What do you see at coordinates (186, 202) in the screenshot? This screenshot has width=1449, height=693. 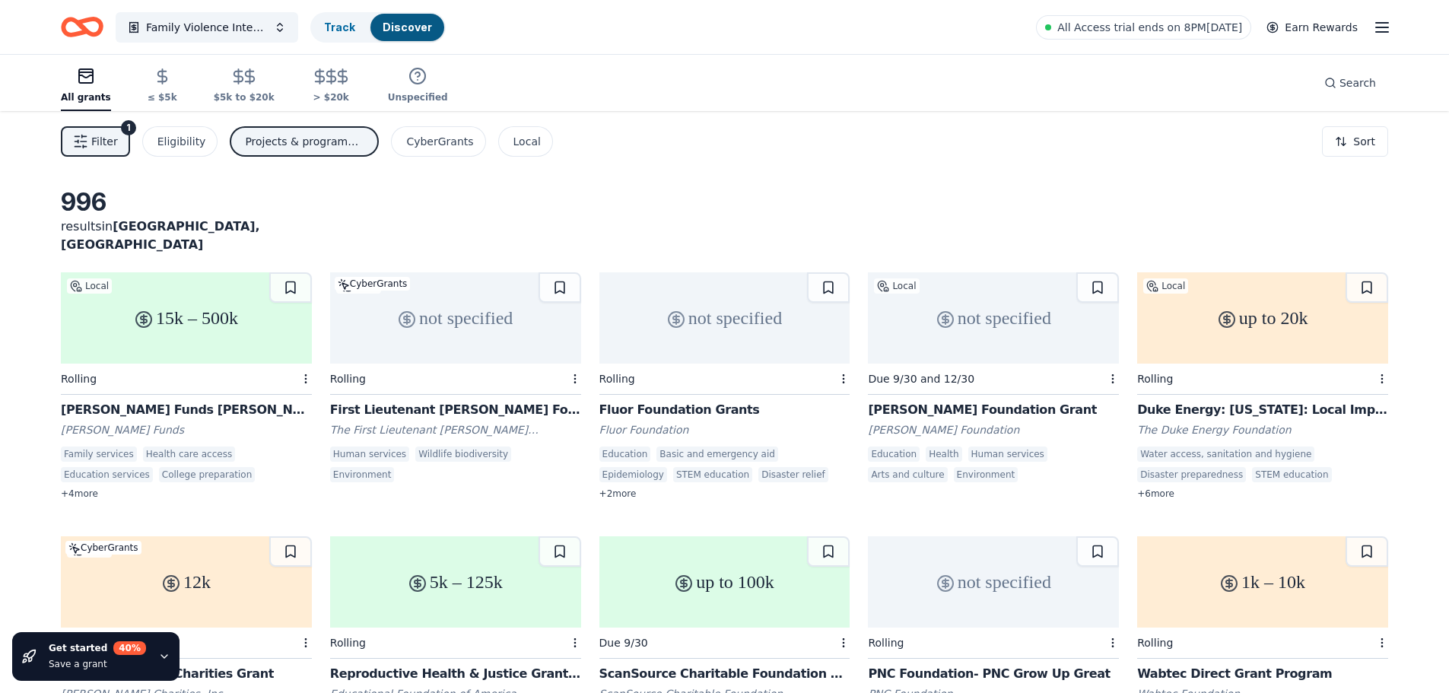 I see `div: 996` at bounding box center [186, 202].